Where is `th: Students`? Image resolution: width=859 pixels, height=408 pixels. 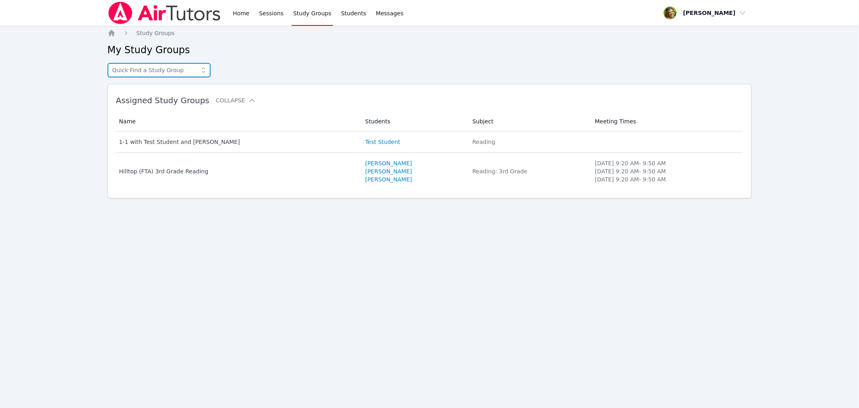
th: Students is located at coordinates (414, 121).